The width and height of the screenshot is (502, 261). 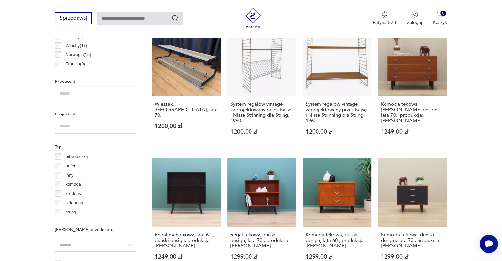 I want to click on button: Patyna B2B, so click(x=384, y=18).